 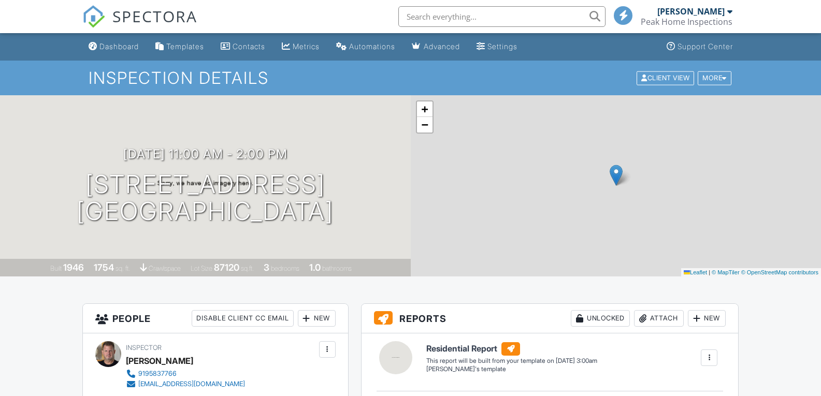 What do you see at coordinates (249, 46) in the screenshot?
I see `div: Contacts` at bounding box center [249, 46].